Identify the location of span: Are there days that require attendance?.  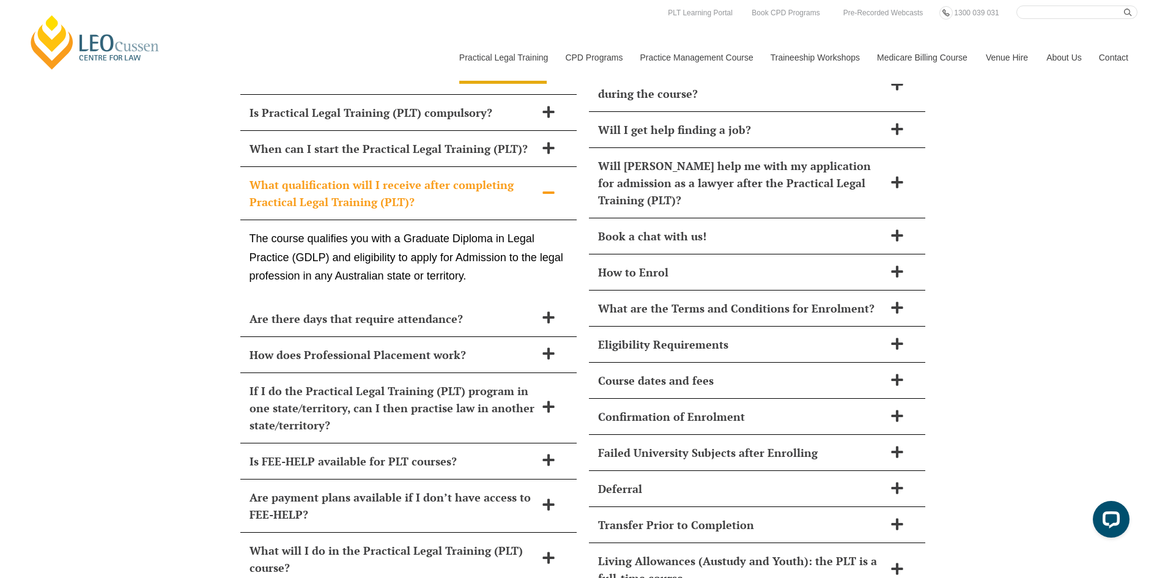
(392, 318).